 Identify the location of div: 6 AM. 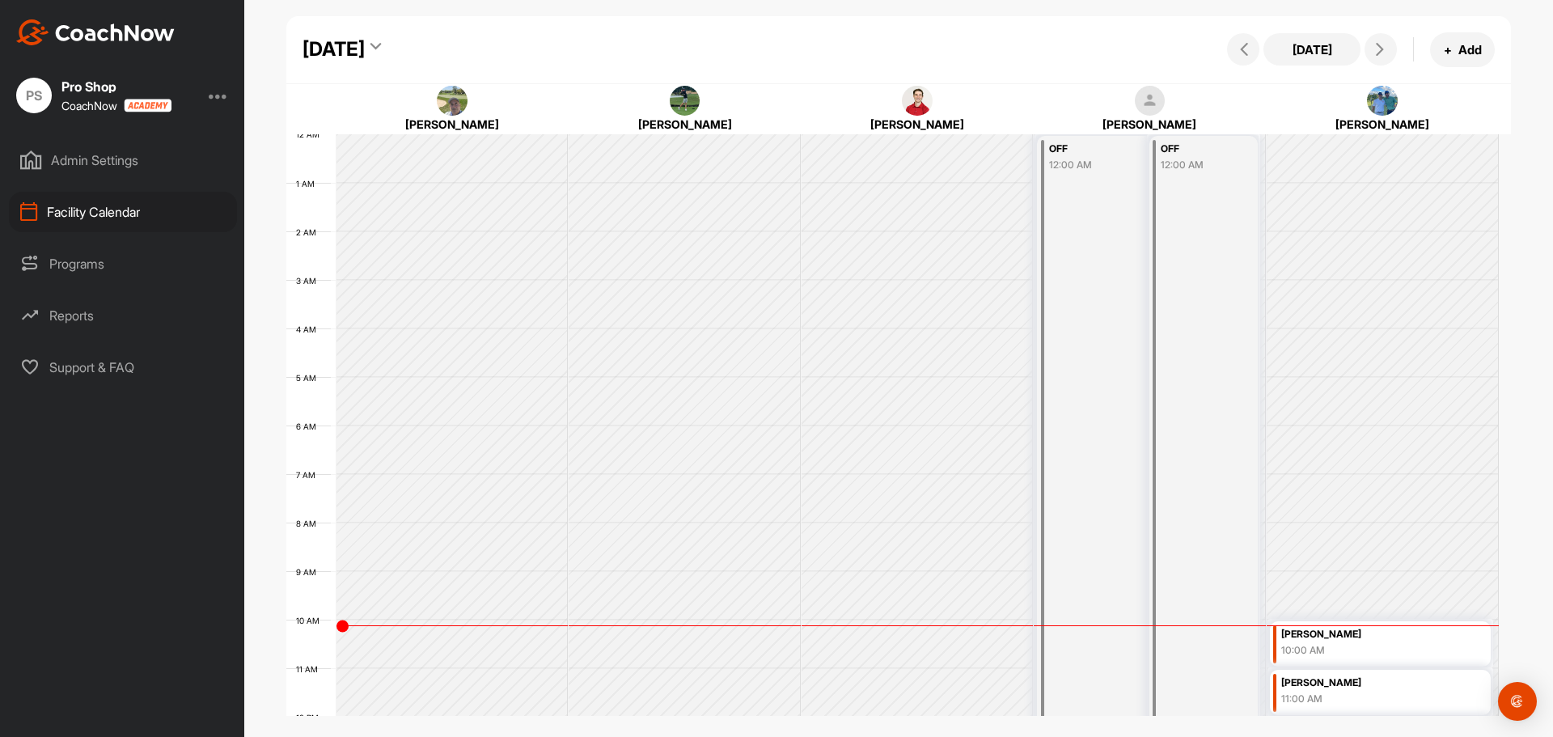
(309, 426).